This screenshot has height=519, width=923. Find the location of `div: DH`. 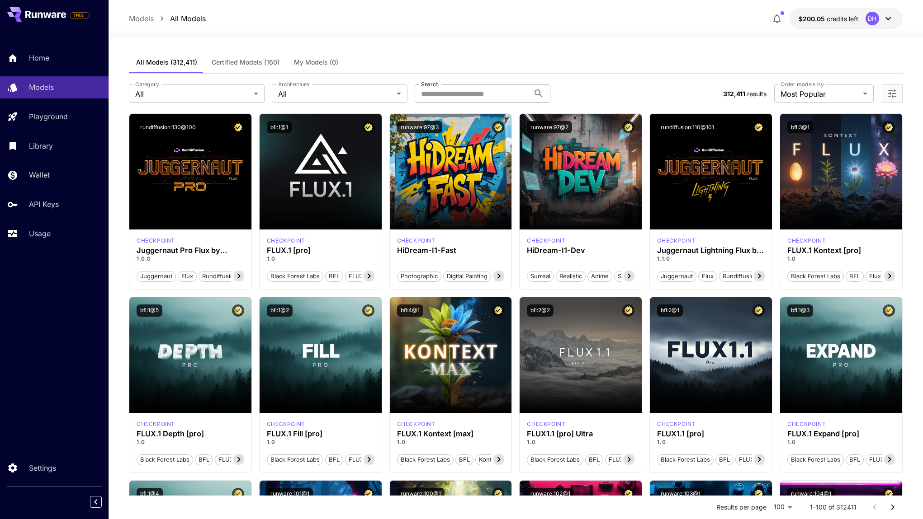

div: DH is located at coordinates (872, 19).